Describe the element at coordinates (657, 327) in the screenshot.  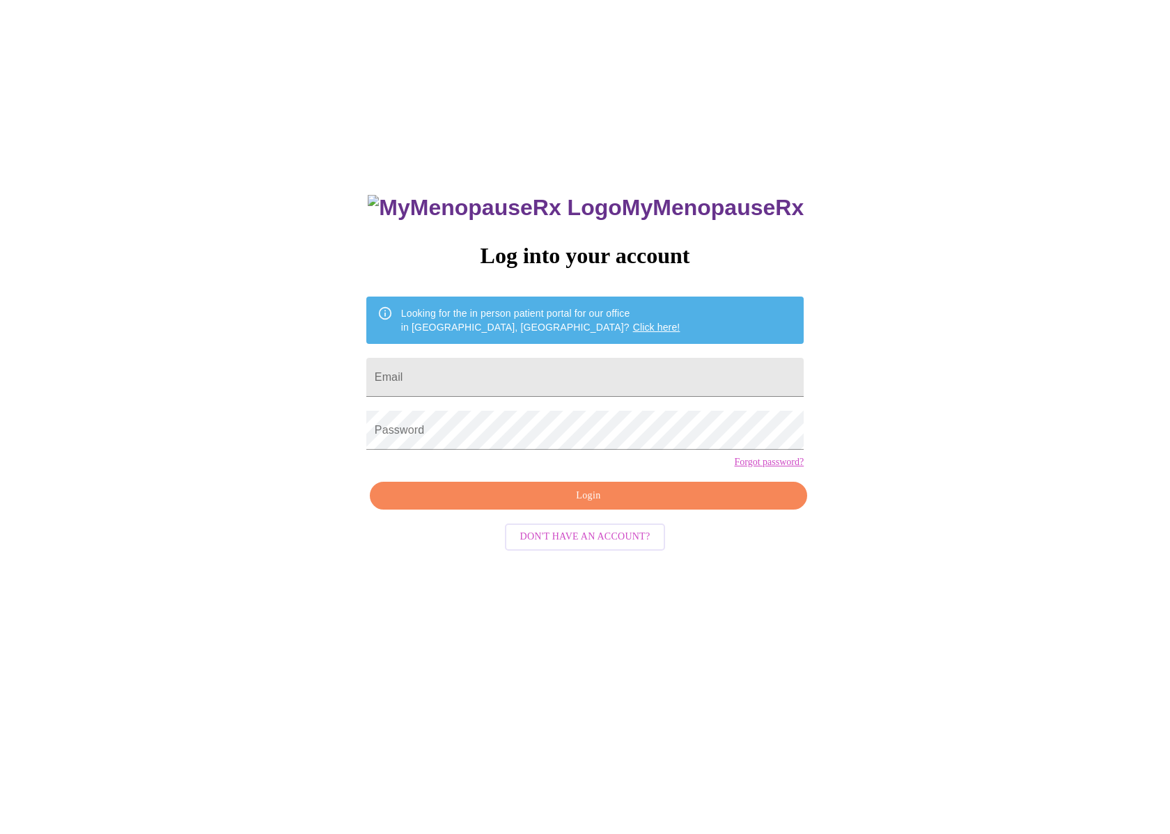
I see `a: Click here!` at that location.